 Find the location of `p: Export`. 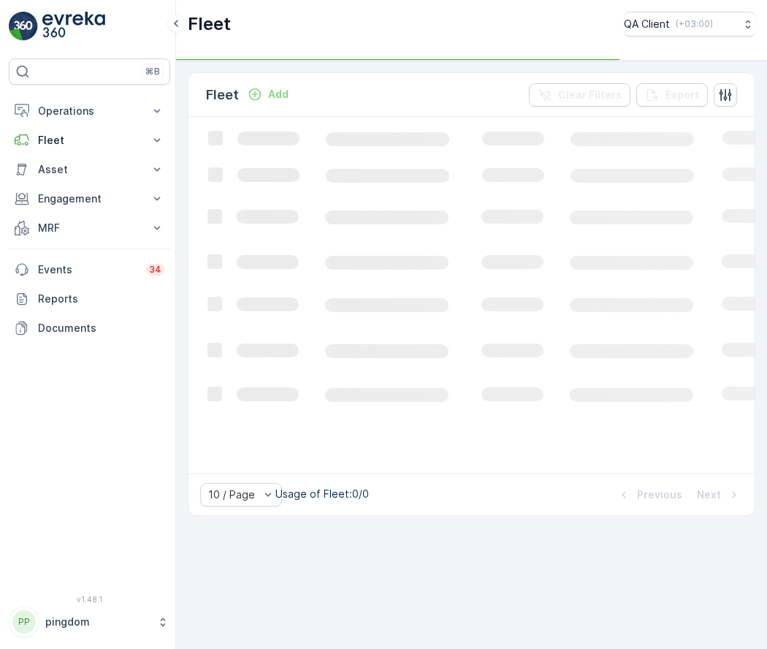

p: Export is located at coordinates (682, 95).